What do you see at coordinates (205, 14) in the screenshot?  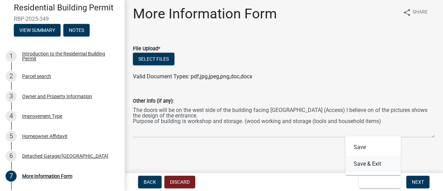 I see `h1: More Information Form` at bounding box center [205, 14].